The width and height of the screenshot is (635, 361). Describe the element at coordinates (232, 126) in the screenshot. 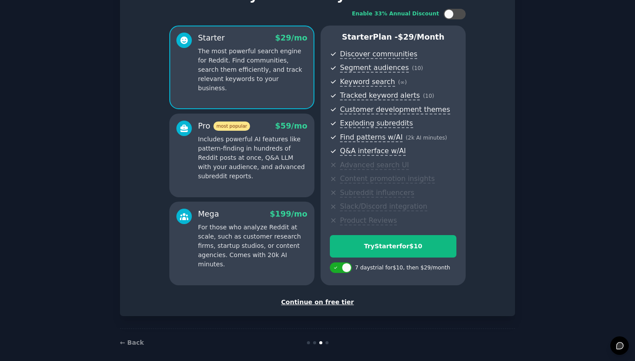

I see `span: most popular` at that location.